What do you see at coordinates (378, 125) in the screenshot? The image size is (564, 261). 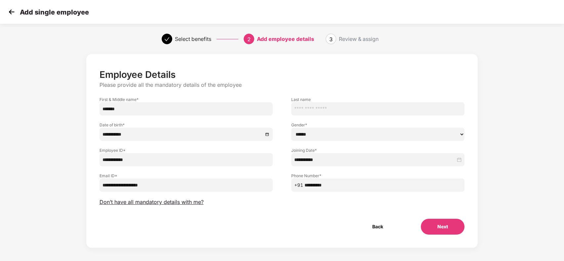 I see `label: Gender` at bounding box center [378, 125].